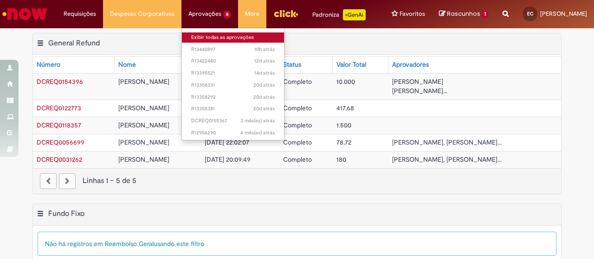 The width and height of the screenshot is (594, 259). I want to click on a: Abrir Registro: DCREQ0031262, so click(59, 160).